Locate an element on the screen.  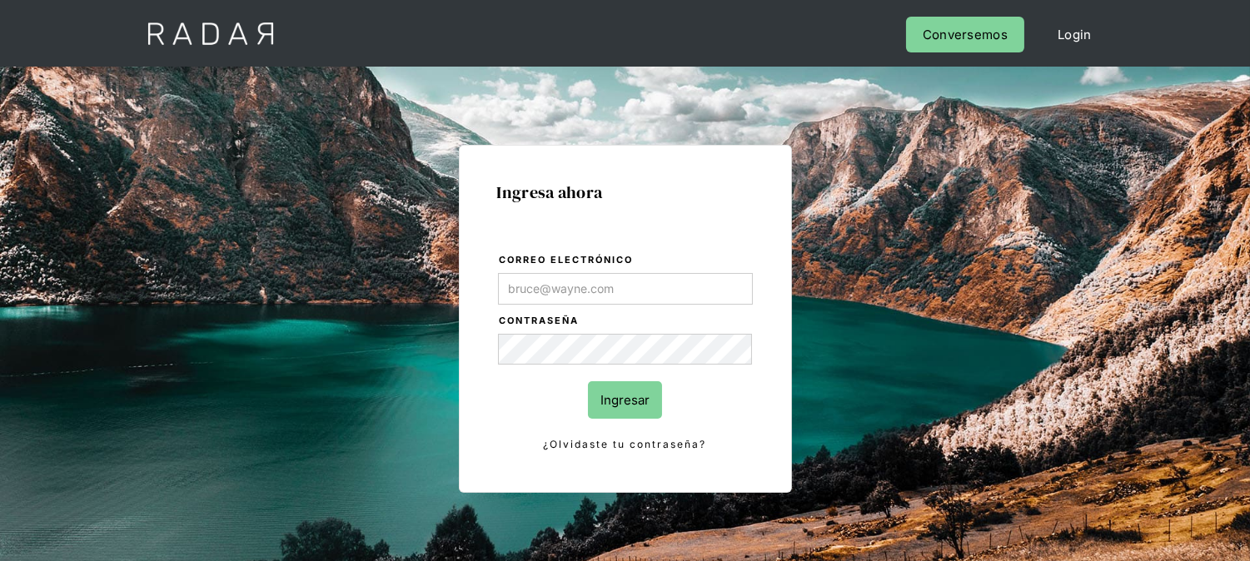
a: Login is located at coordinates (1075, 34).